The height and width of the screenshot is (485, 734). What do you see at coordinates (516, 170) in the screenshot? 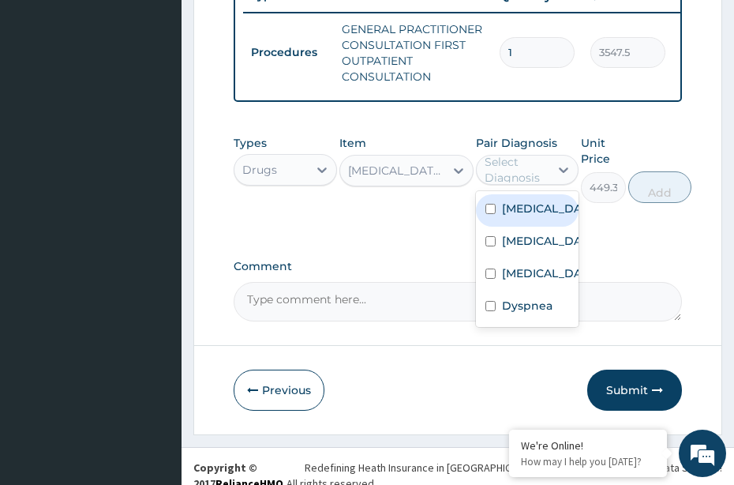
I see `div: Select Diagnosis` at bounding box center [516, 170].